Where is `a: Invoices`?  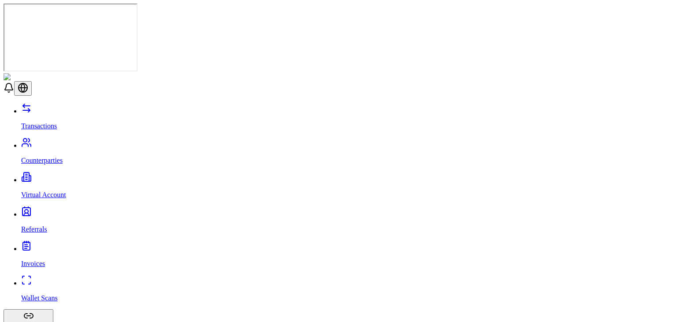
a: Invoices is located at coordinates (347, 256).